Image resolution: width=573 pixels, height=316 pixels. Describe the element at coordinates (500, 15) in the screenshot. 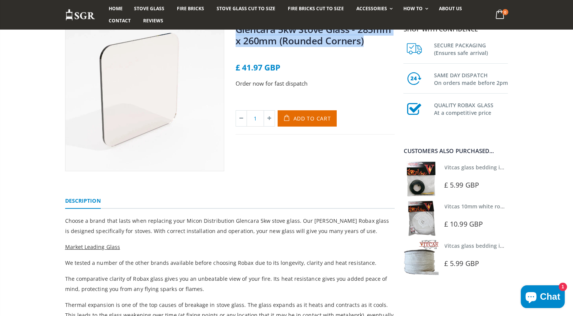

I see `a: 0` at that location.